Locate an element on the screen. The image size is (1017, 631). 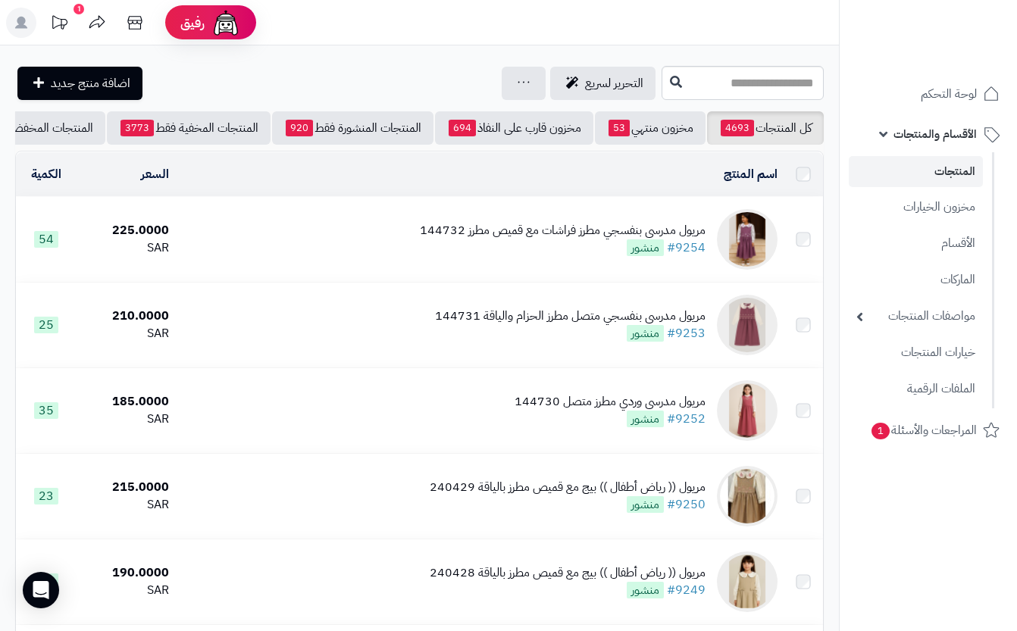
a: مخزون منتهي53 is located at coordinates (650, 128).